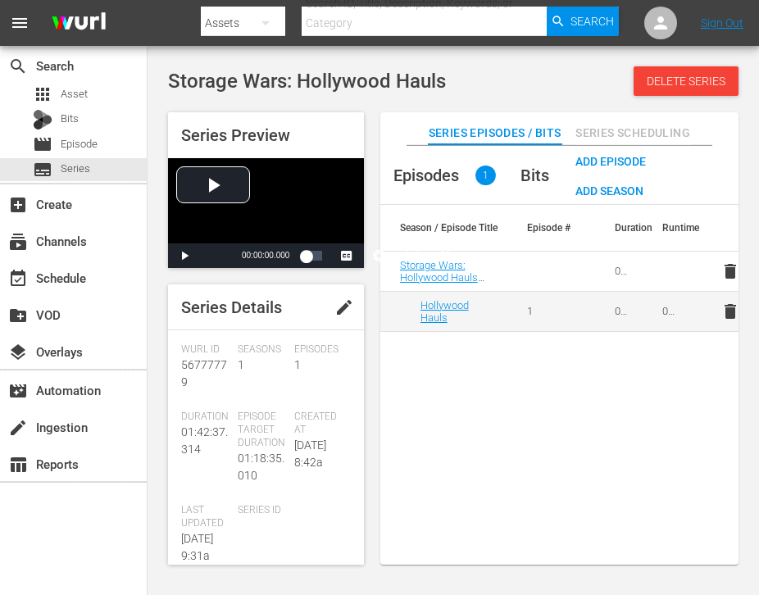 The height and width of the screenshot is (595, 759). What do you see at coordinates (231, 308) in the screenshot?
I see `span: Series Details` at bounding box center [231, 308].